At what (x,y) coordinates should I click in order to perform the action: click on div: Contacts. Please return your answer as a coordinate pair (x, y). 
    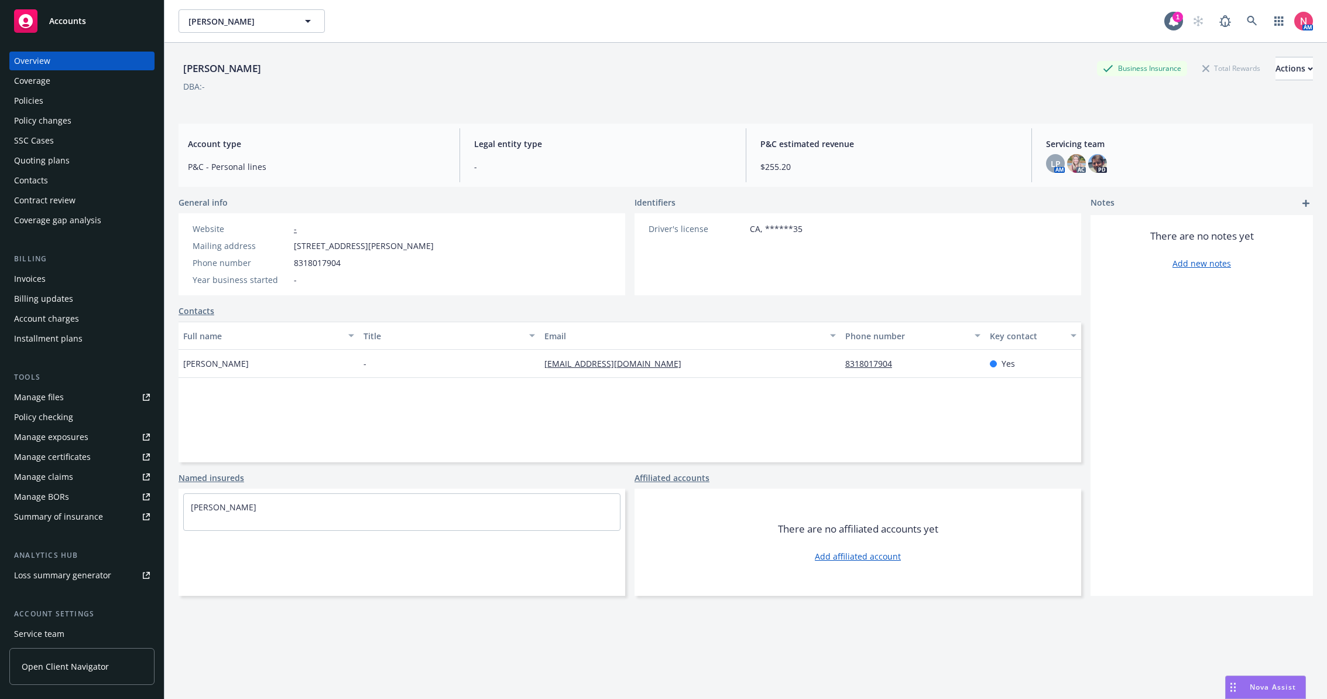
    Looking at the image, I should click on (31, 180).